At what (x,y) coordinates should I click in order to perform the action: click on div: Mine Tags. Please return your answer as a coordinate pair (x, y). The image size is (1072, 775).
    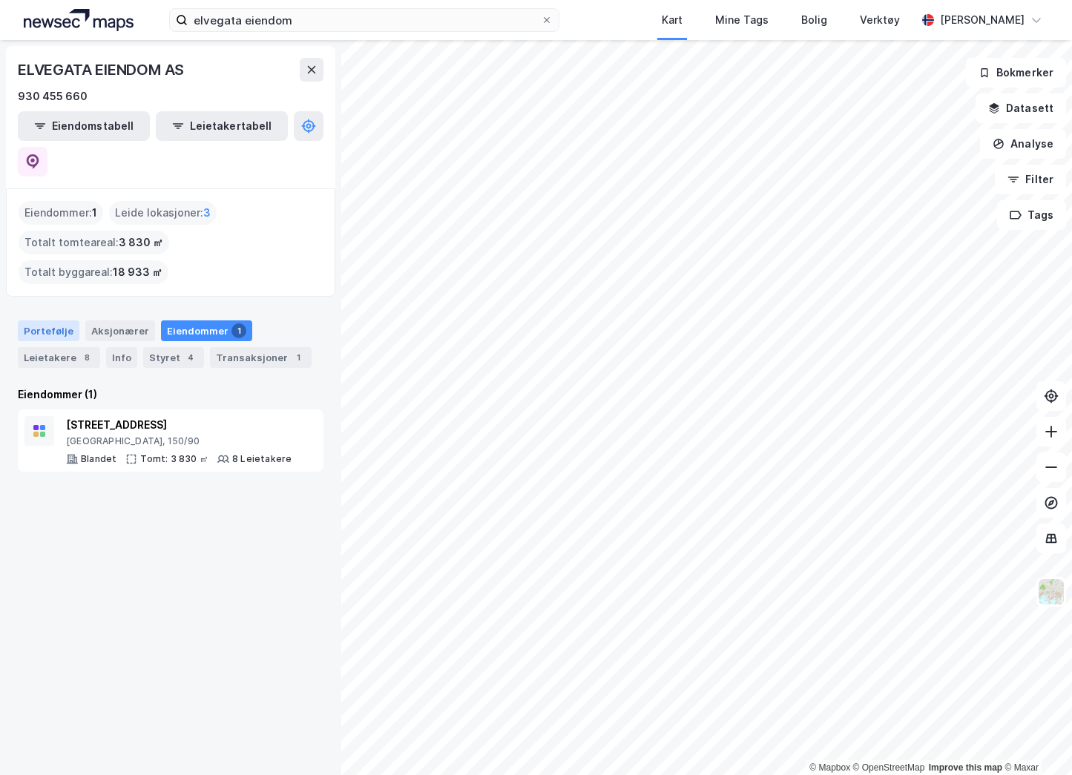
    Looking at the image, I should click on (742, 20).